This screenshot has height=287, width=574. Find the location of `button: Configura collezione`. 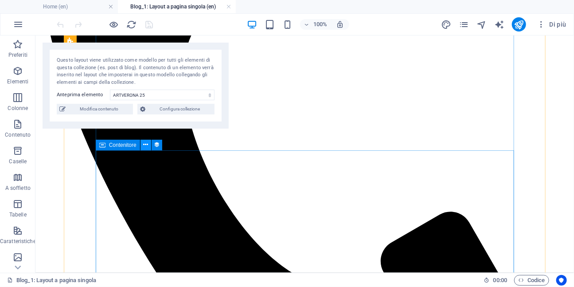

button: Configura collezione is located at coordinates (176, 109).